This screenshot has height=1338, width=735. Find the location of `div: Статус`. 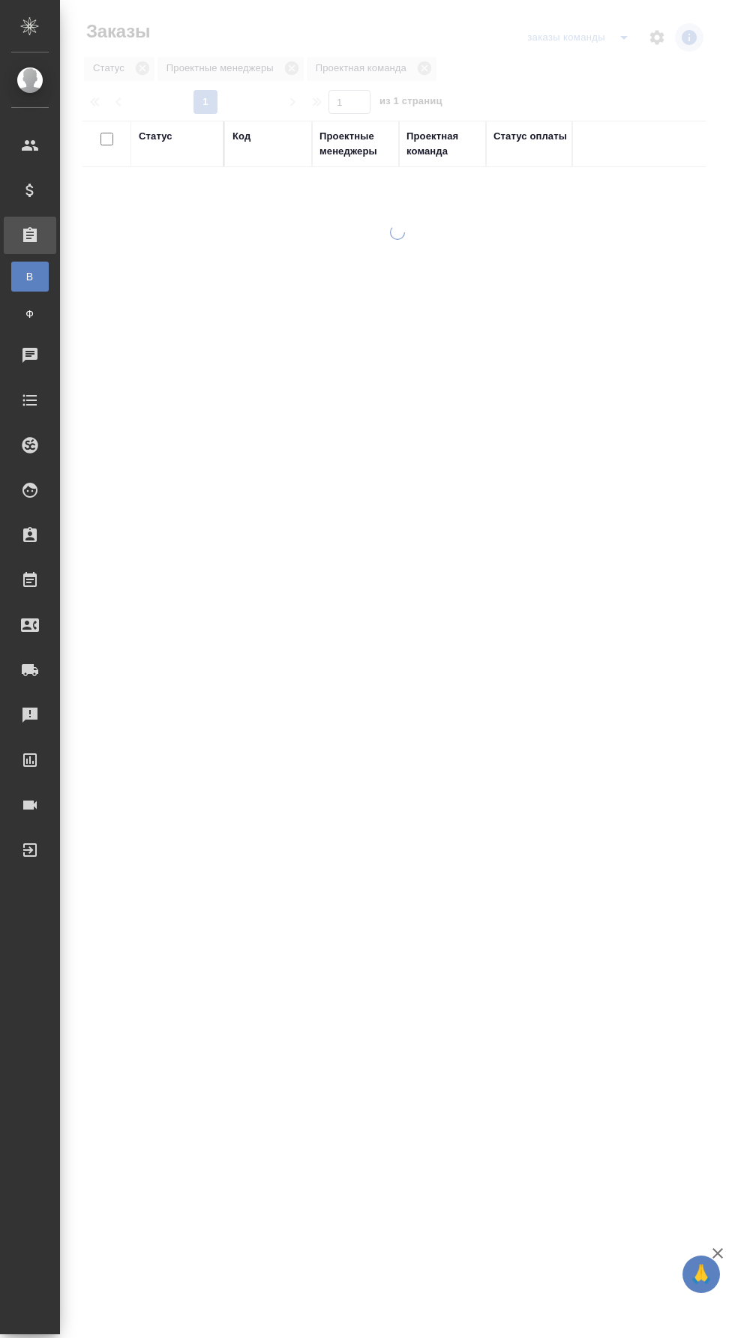

div: Статус is located at coordinates (155, 136).